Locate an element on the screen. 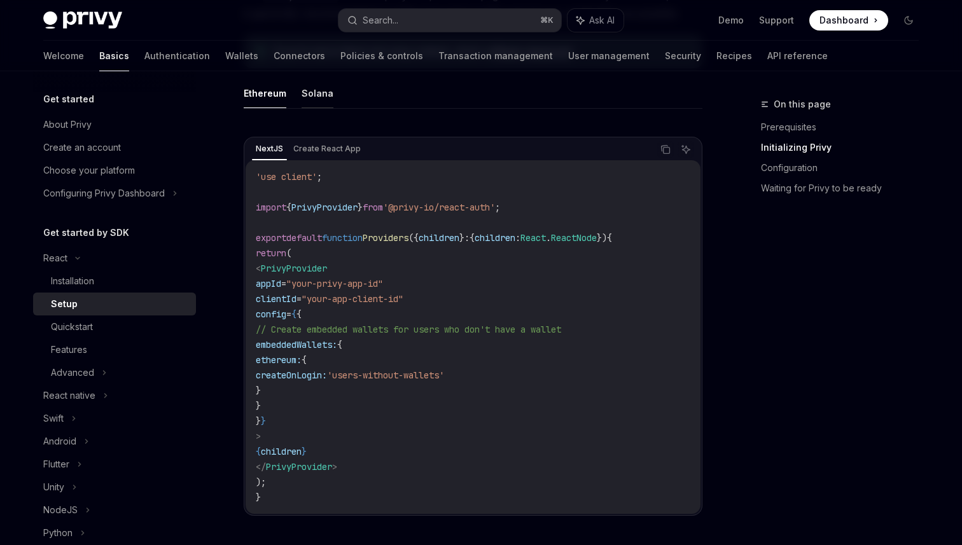  span: "your-privy-app-id" is located at coordinates (335, 284).